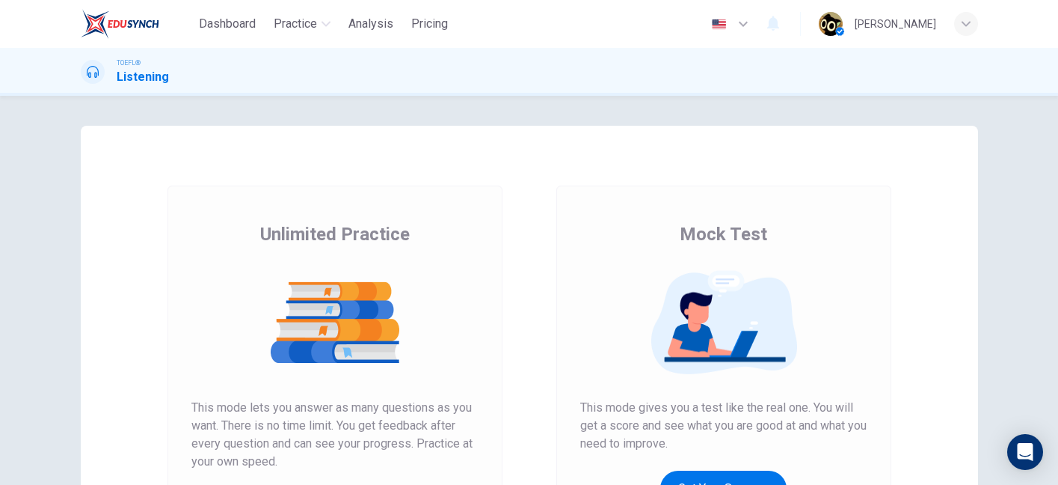  Describe the element at coordinates (1025, 452) in the screenshot. I see `div: Open Intercom Messenger` at that location.